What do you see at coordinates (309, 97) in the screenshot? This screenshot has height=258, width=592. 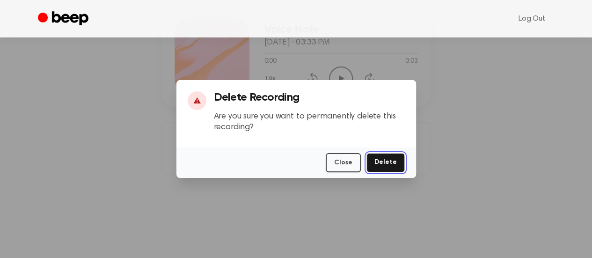 I see `h3: Delete Recording` at bounding box center [309, 97].